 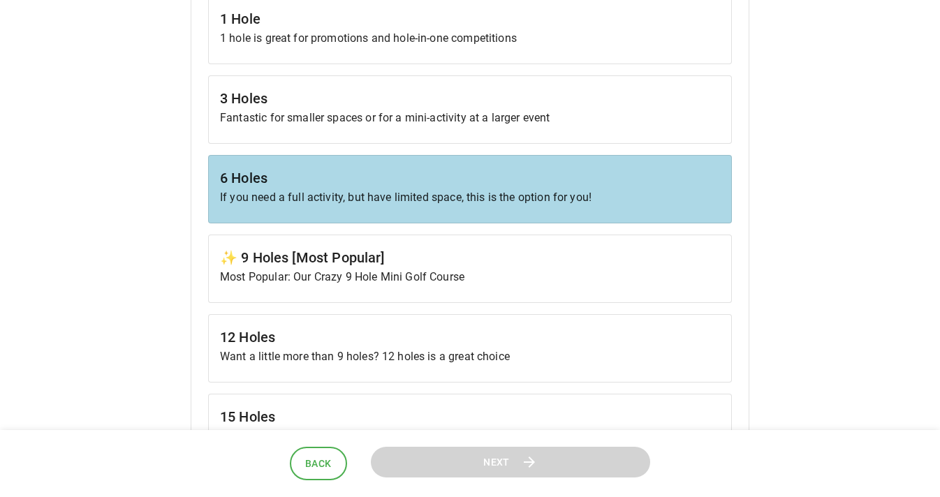 What do you see at coordinates (470, 98) in the screenshot?
I see `h6: 3 Holes` at bounding box center [470, 98].